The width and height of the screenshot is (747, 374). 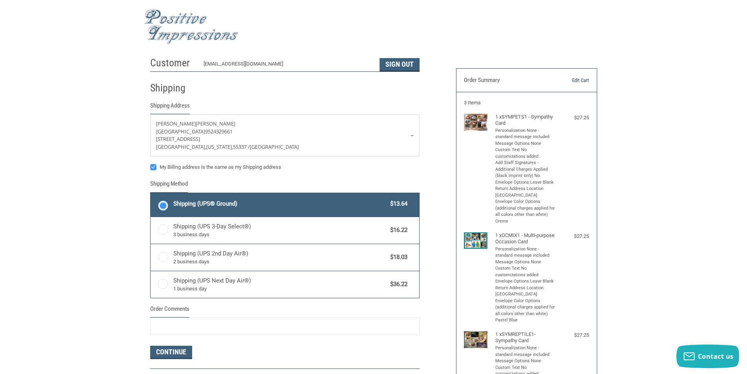 I want to click on legend: Shipping Method, so click(x=169, y=186).